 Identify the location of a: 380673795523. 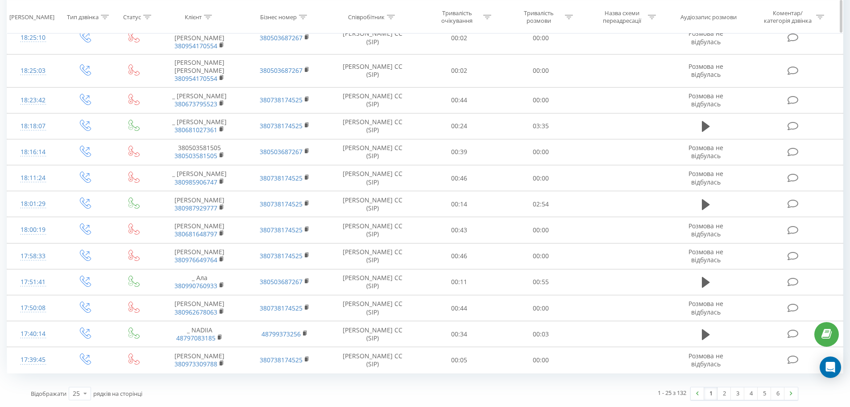
(196, 104).